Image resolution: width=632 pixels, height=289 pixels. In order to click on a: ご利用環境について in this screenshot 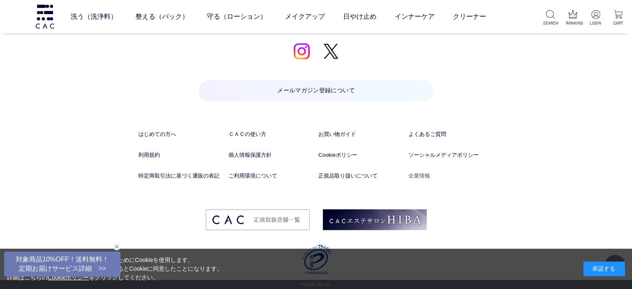, I will do `click(270, 176)`.